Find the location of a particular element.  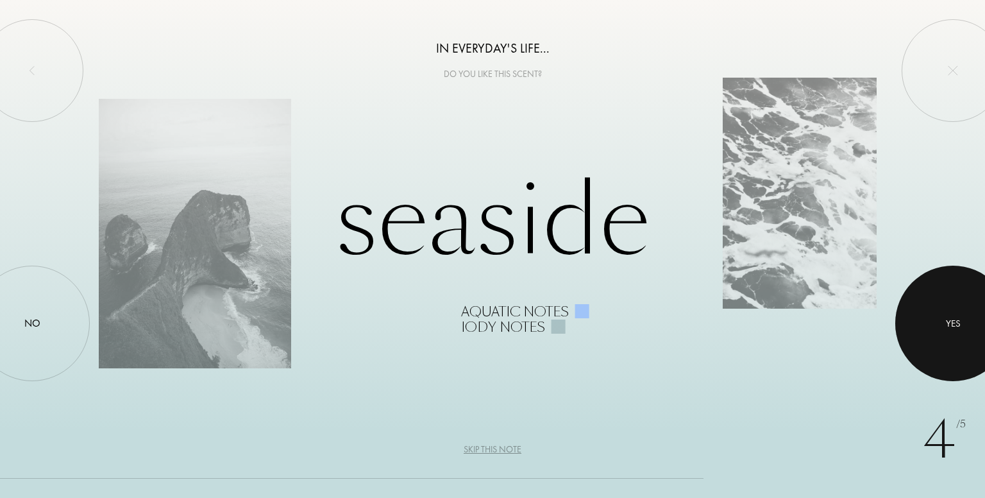

div: Aquatic notes is located at coordinates (515, 312).